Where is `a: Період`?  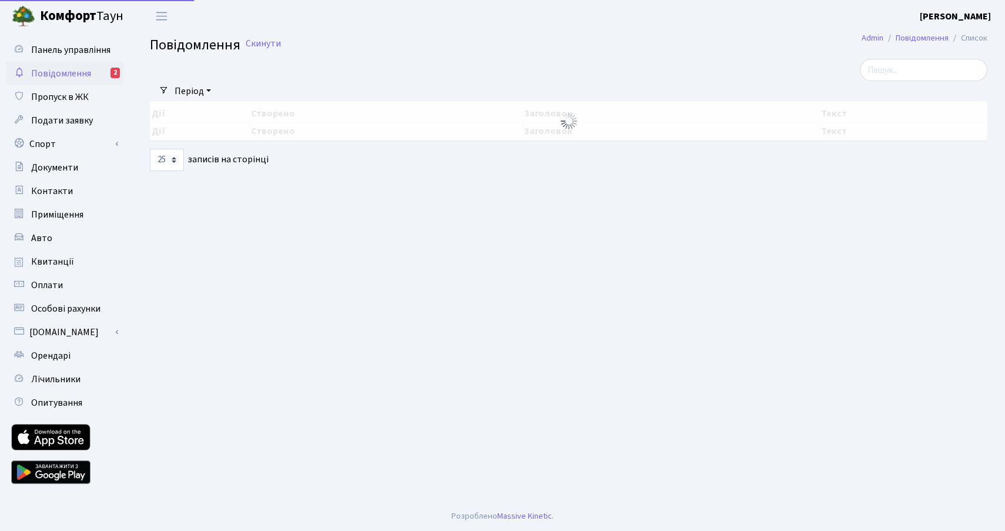
a: Період is located at coordinates (193, 91).